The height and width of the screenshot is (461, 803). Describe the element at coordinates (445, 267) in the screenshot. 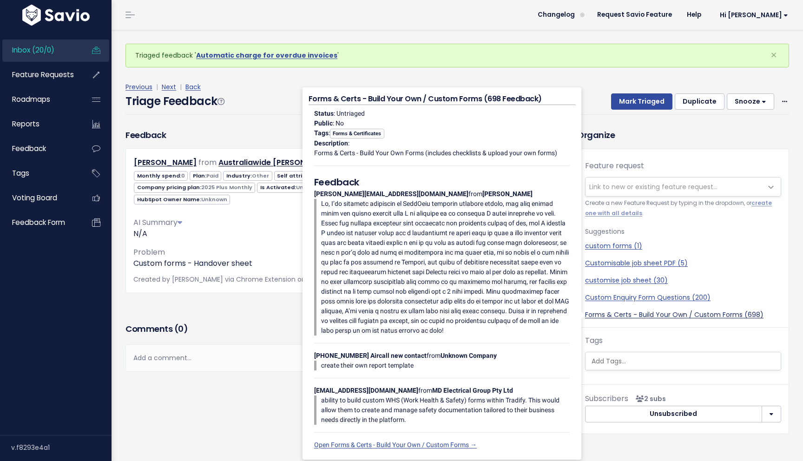

I see `p: Lo, I’do sitametc adipiscin el SeddOeiu temporin utlabore etdolo, mag aliq enimad minim ven quisn...` at that location.